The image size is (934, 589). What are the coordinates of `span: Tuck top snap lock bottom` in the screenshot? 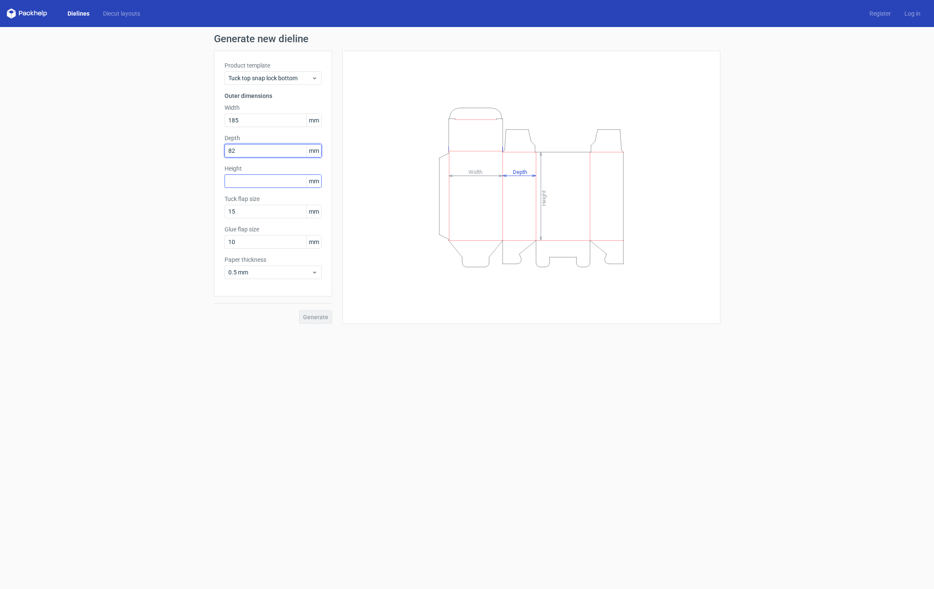 It's located at (270, 78).